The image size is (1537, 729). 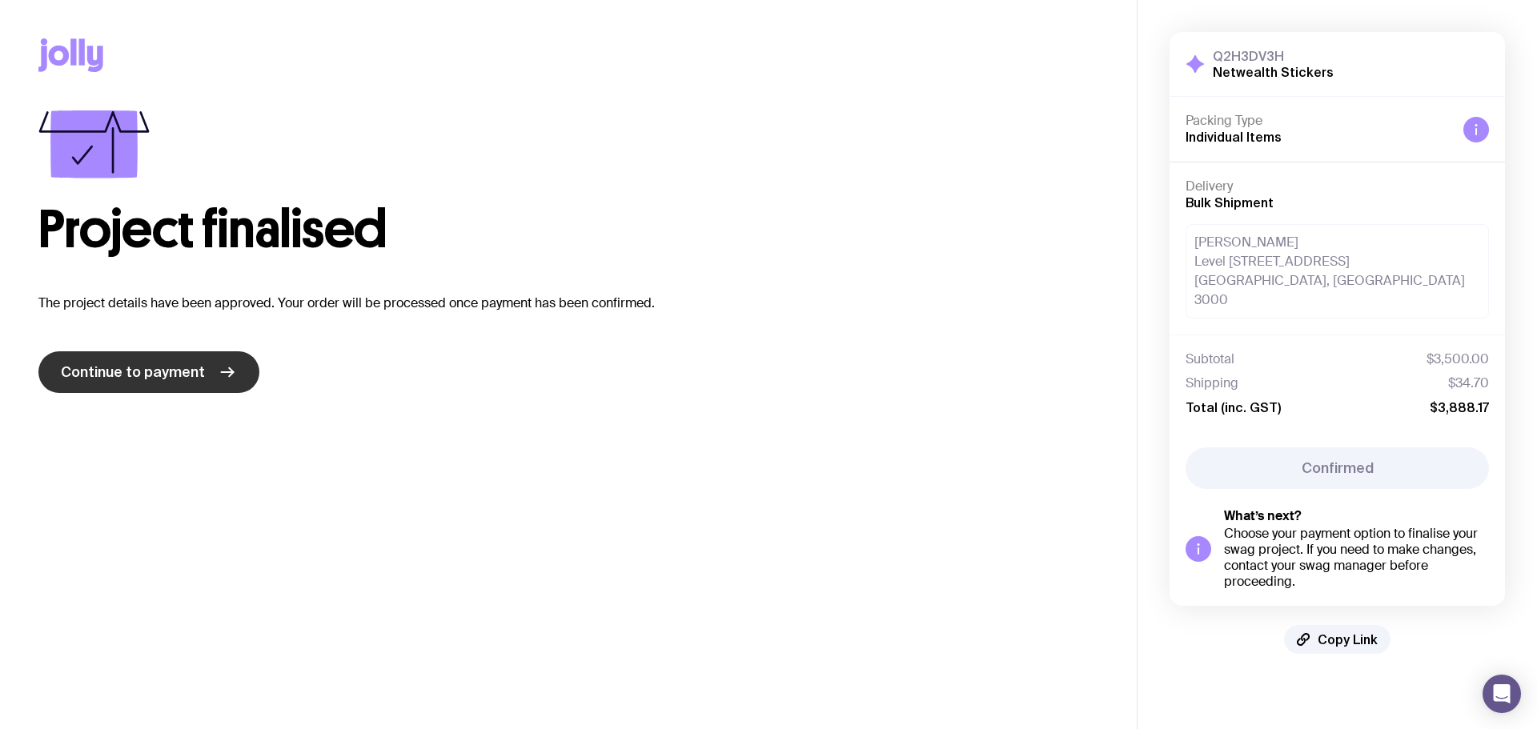 What do you see at coordinates (1502, 694) in the screenshot?
I see `div: Open Intercom Messenger` at bounding box center [1502, 694].